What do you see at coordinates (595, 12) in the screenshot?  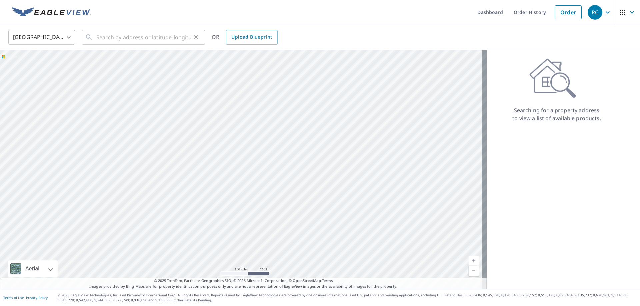 I see `div: RC` at bounding box center [595, 12].